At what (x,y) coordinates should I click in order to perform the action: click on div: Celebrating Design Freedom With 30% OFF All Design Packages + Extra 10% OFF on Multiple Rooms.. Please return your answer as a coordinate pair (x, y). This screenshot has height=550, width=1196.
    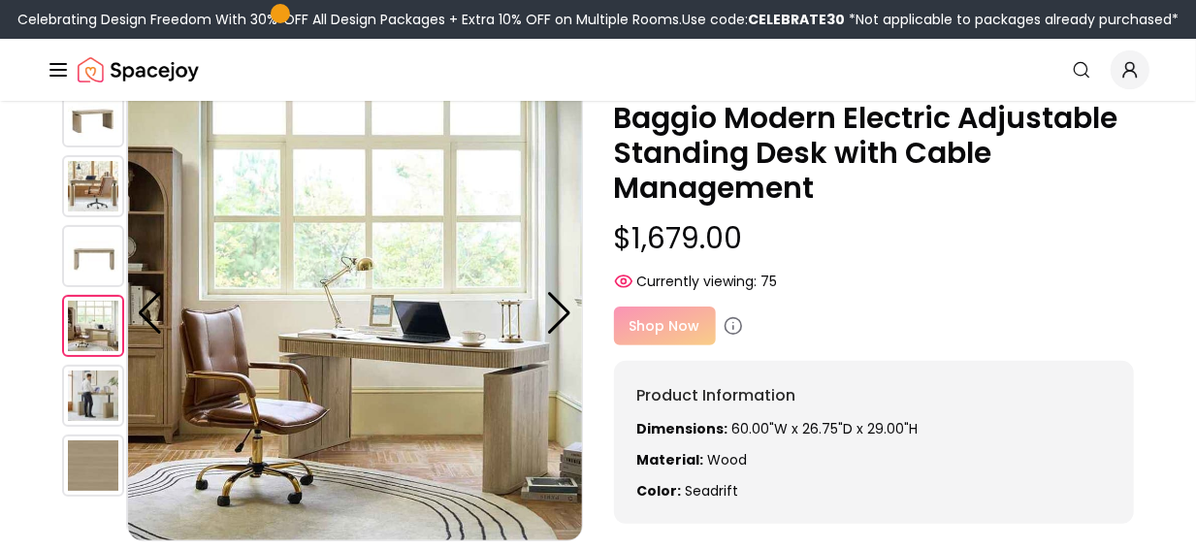
    Looking at the image, I should click on (598, 19).